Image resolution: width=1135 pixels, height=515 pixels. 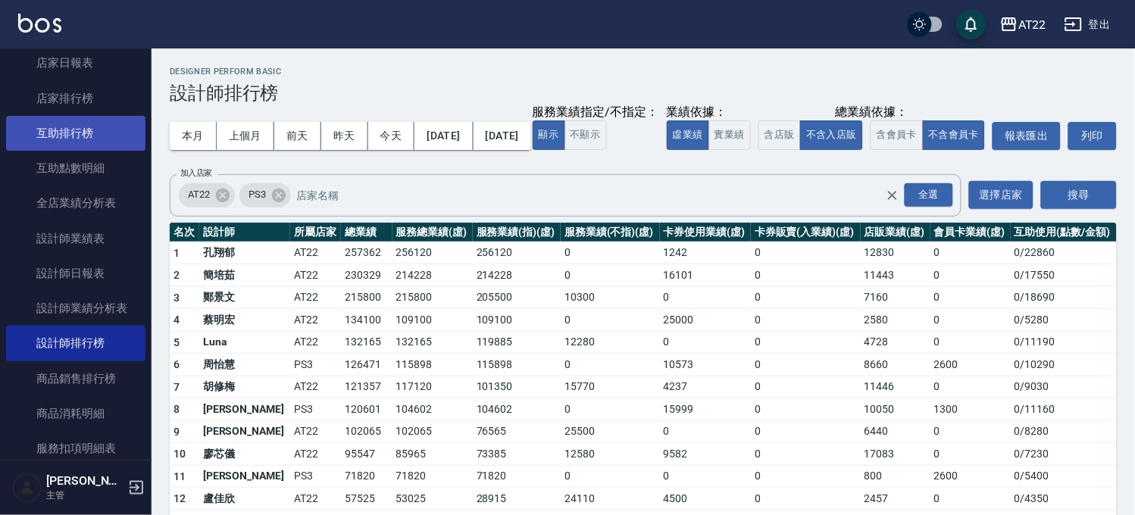 What do you see at coordinates (433, 387) in the screenshot?
I see `td: 117120` at bounding box center [433, 387].